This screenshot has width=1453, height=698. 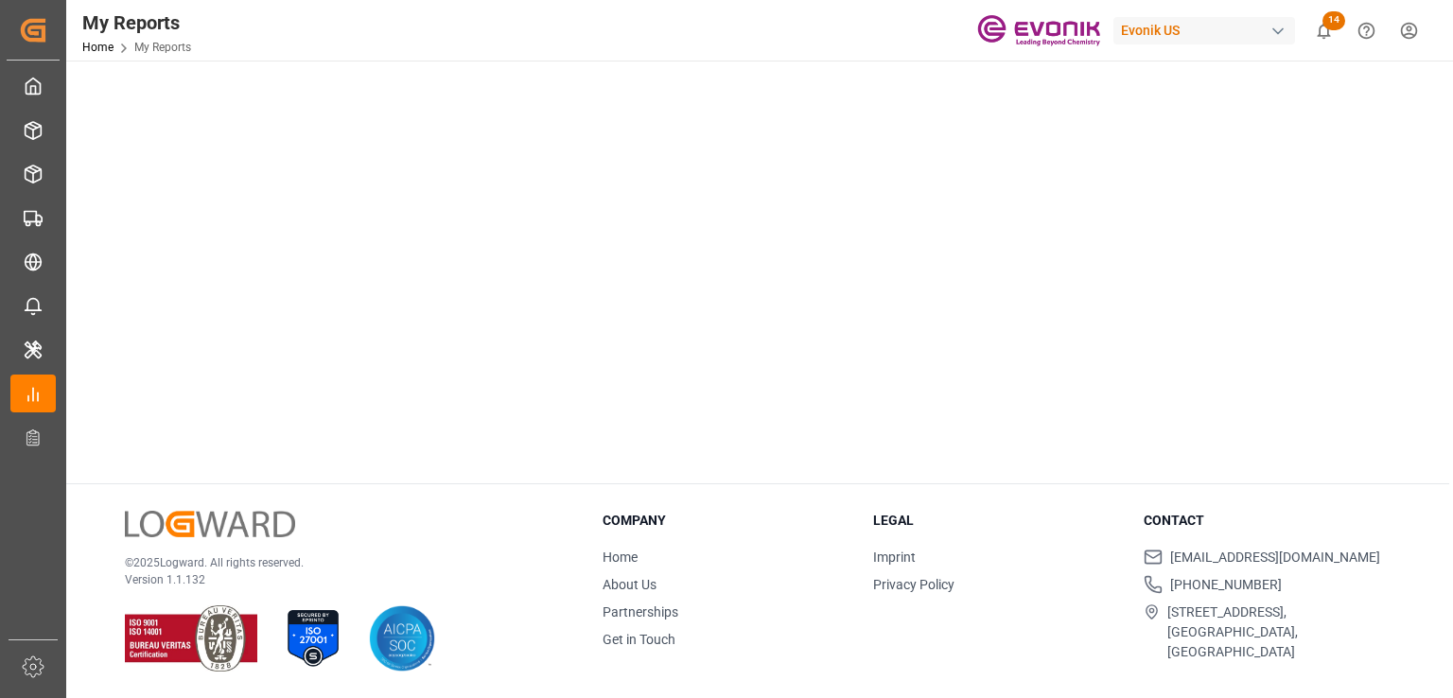 What do you see at coordinates (1323, 30) in the screenshot?
I see `button: show 14 new notifications` at bounding box center [1323, 30].